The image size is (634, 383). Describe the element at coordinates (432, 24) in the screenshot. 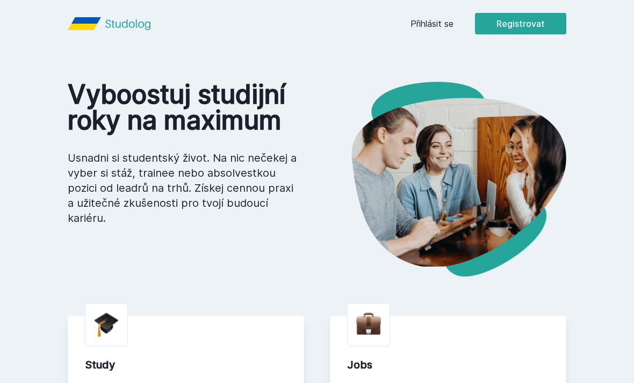

I see `a: Přihlásit se` at that location.